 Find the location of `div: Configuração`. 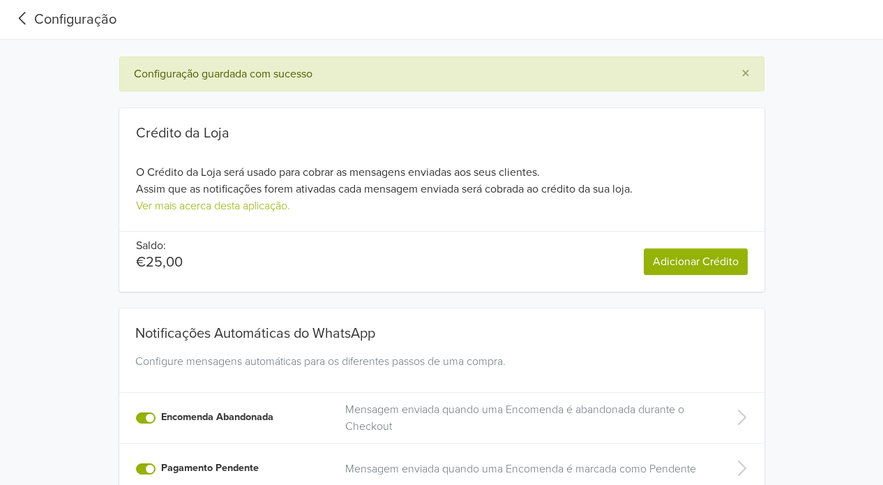

div: Configuração is located at coordinates (63, 20).